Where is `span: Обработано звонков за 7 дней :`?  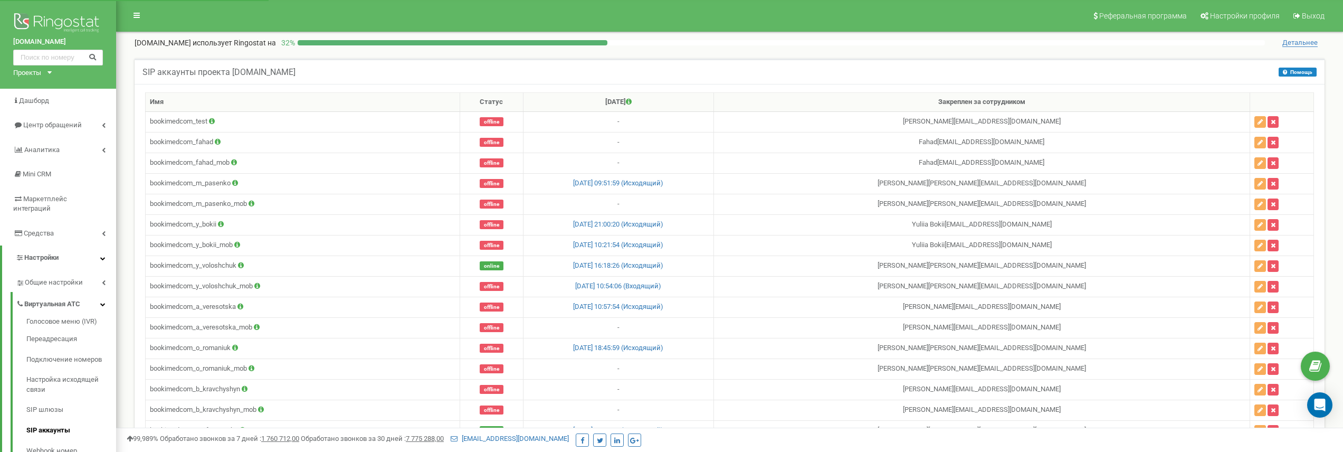
span: Обработано звонков за 7 дней : is located at coordinates (230, 438).